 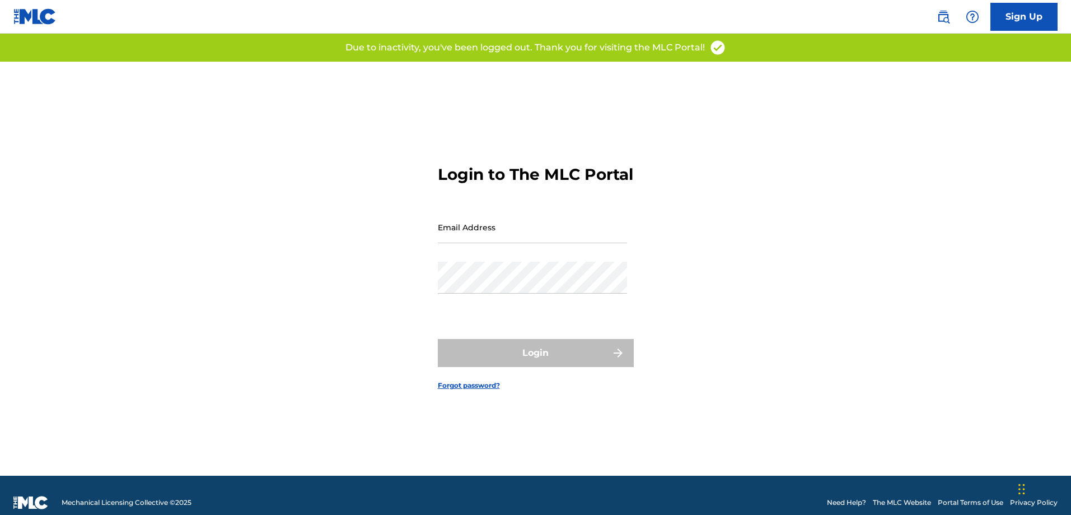 I want to click on span: Mechanical Licensing Collective © 2025, so click(x=127, y=502).